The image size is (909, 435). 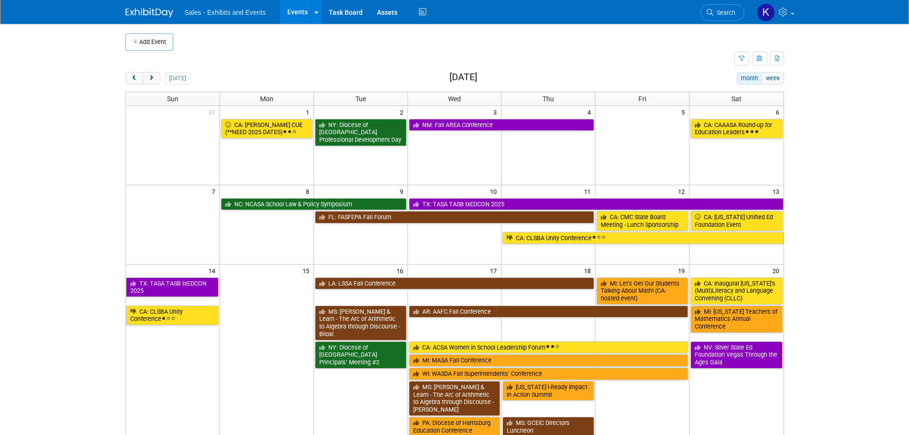 What do you see at coordinates (267, 99) in the screenshot?
I see `span: Mon` at bounding box center [267, 99].